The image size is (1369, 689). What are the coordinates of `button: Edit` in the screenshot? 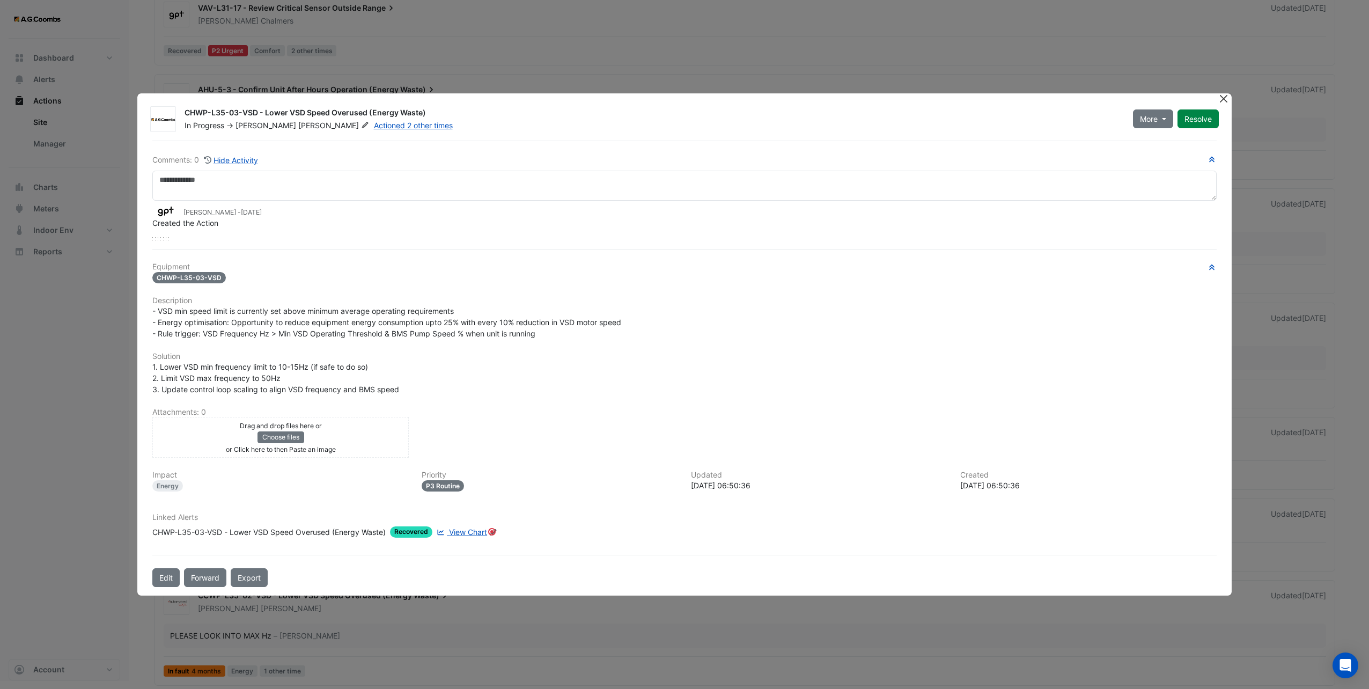 It's located at (166, 577).